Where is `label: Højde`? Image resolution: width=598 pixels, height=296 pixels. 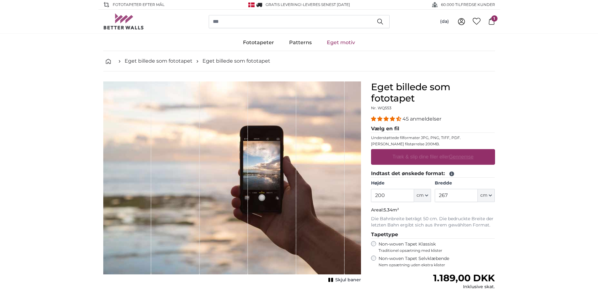
label: Højde is located at coordinates (401, 184).